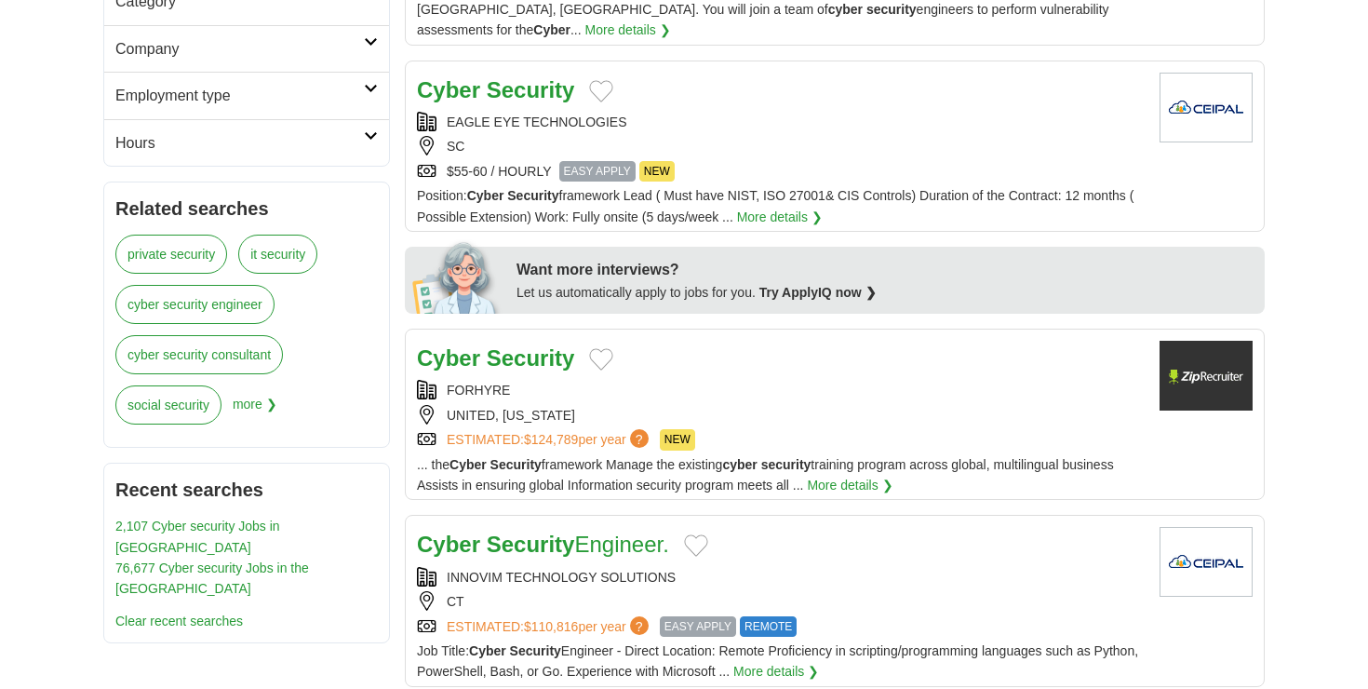  What do you see at coordinates (239, 49) in the screenshot?
I see `h2: Company` at bounding box center [239, 49].